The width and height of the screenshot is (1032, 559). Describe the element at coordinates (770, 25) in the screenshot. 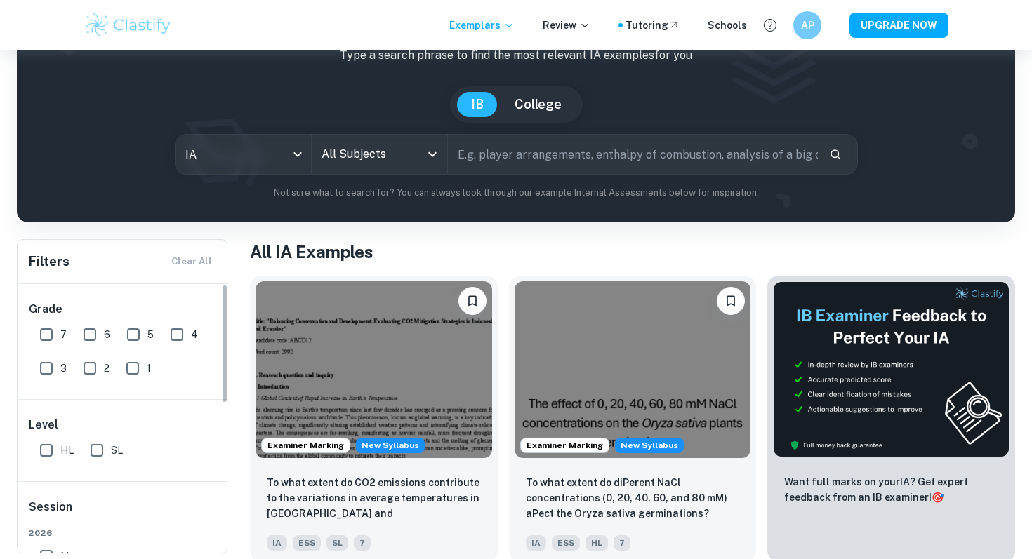

I see `button: Help and Feedback` at that location.